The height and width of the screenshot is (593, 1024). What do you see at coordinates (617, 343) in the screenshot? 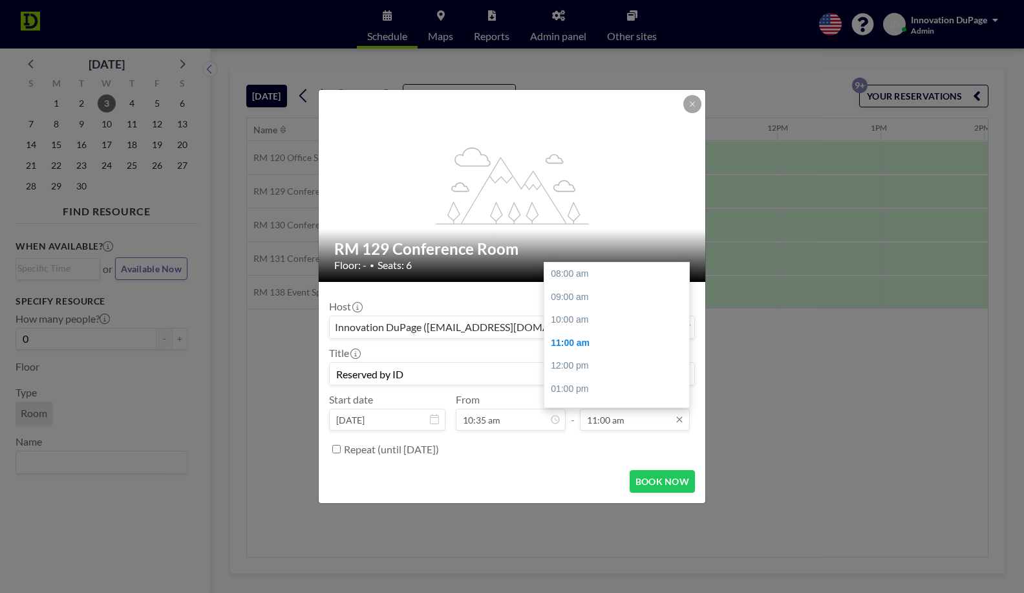
I see `div: 11:00 am` at bounding box center [617, 343].